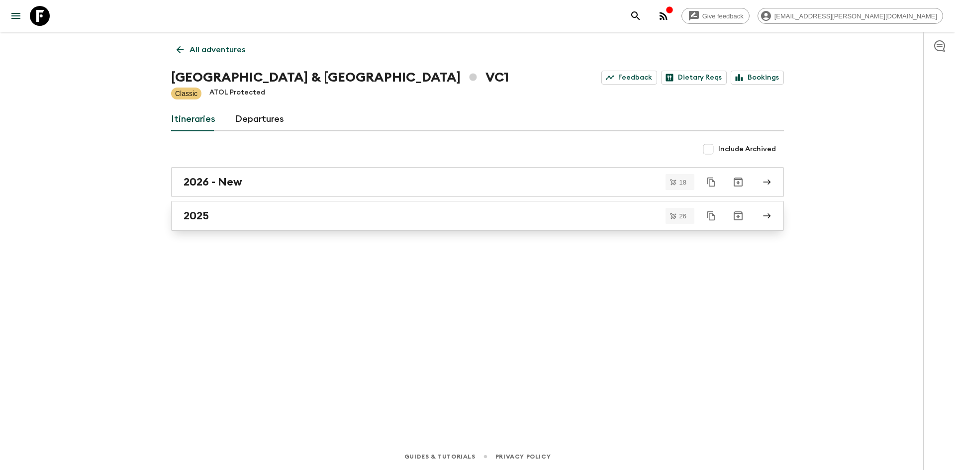 Image resolution: width=955 pixels, height=470 pixels. Describe the element at coordinates (213, 182) in the screenshot. I see `h2: 2026 - New` at that location.